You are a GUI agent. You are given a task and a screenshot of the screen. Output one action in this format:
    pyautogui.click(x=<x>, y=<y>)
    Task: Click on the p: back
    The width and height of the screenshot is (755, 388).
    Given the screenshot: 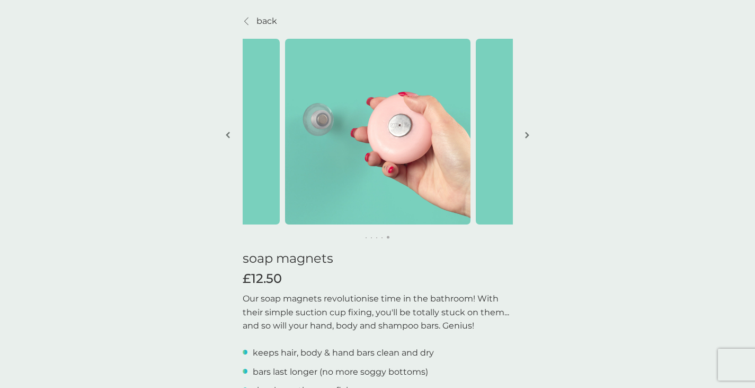 What is the action you would take?
    pyautogui.click(x=267, y=21)
    